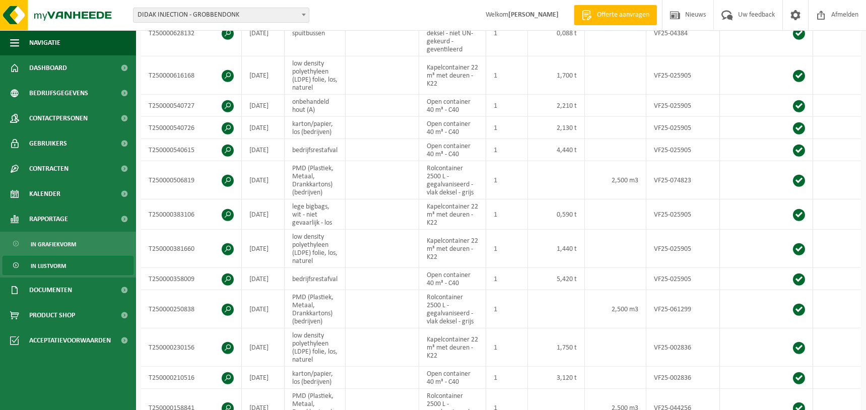  Describe the element at coordinates (52, 315) in the screenshot. I see `span: Product Shop` at that location.